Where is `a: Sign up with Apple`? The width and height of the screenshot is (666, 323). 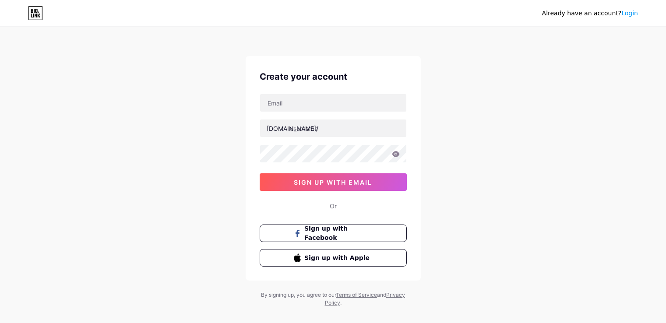
a: Sign up with Apple is located at coordinates (333, 258).